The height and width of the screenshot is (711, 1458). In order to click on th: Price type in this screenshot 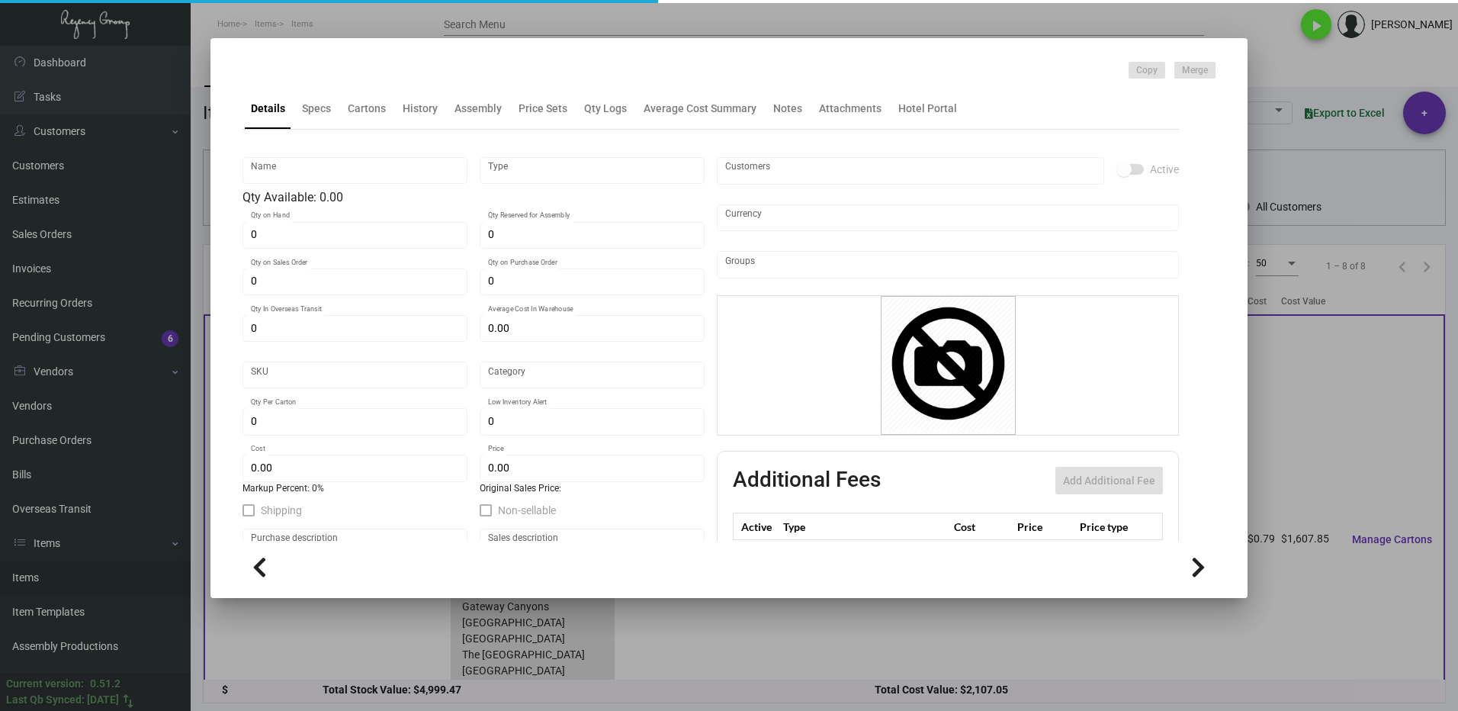, I will do `click(1111, 526)`.